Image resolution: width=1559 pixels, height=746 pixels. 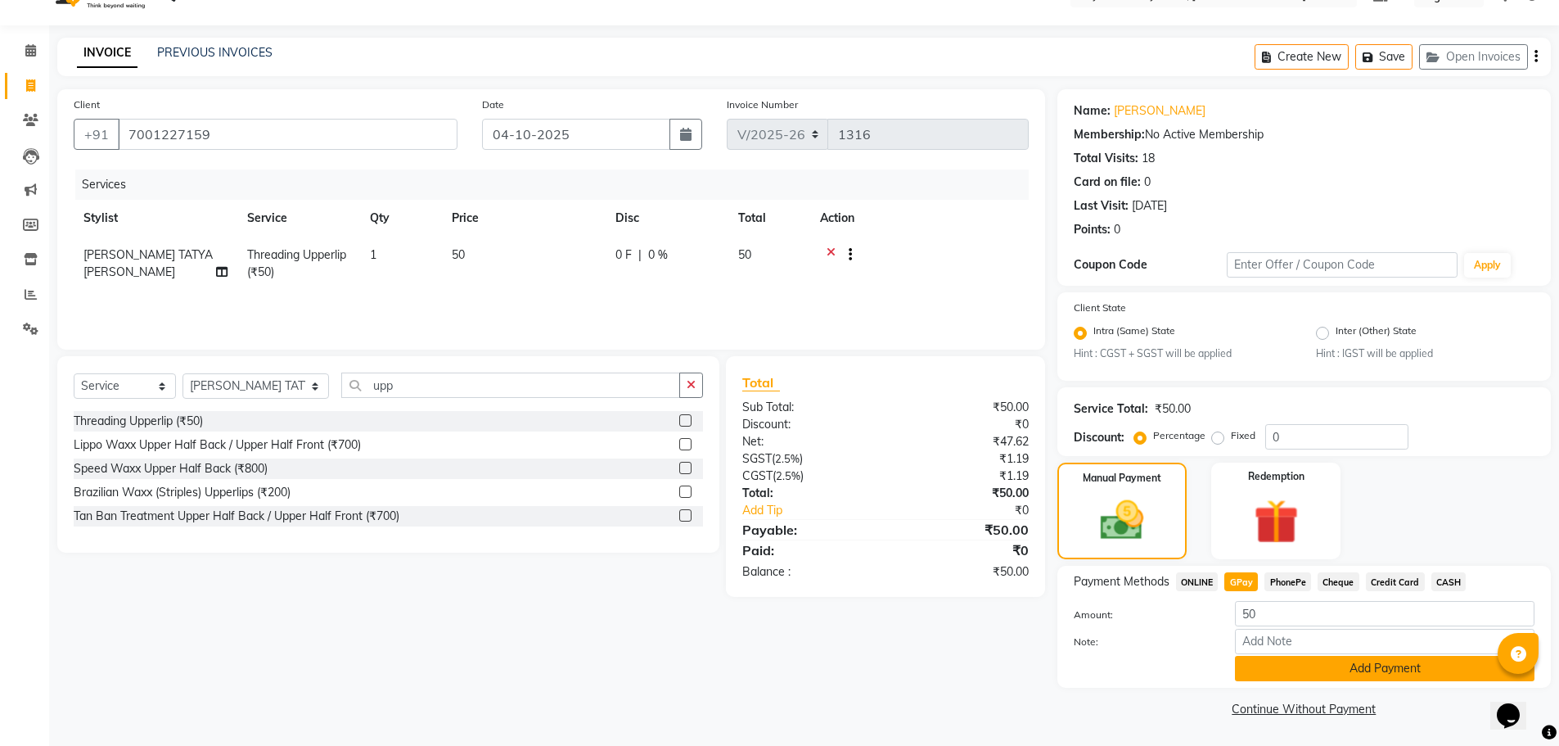 What do you see at coordinates (963, 441) in the screenshot?
I see `div: ₹47.62` at bounding box center [963, 441].